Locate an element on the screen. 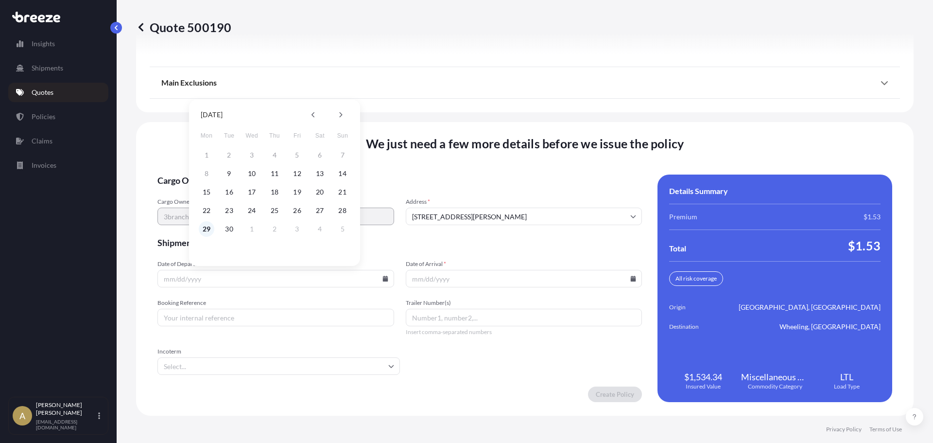  button: 17 is located at coordinates (252, 192).